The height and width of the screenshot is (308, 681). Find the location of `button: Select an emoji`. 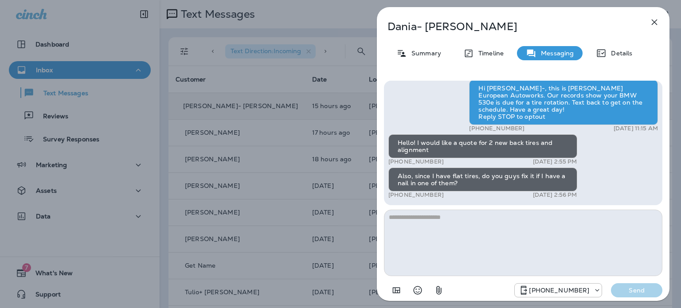

button: Select an emoji is located at coordinates (417, 290).